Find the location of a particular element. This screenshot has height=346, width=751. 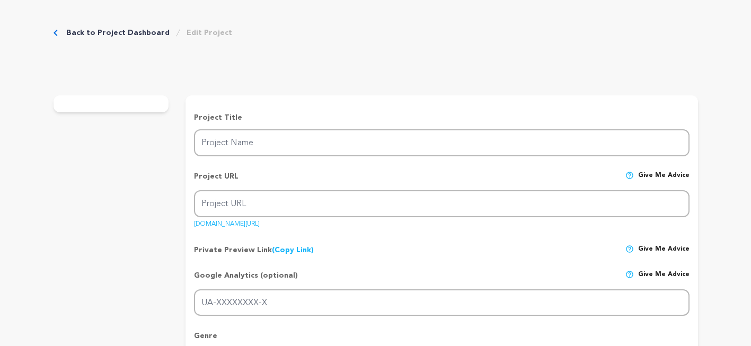

div: Breadcrumb is located at coordinates (143, 33).